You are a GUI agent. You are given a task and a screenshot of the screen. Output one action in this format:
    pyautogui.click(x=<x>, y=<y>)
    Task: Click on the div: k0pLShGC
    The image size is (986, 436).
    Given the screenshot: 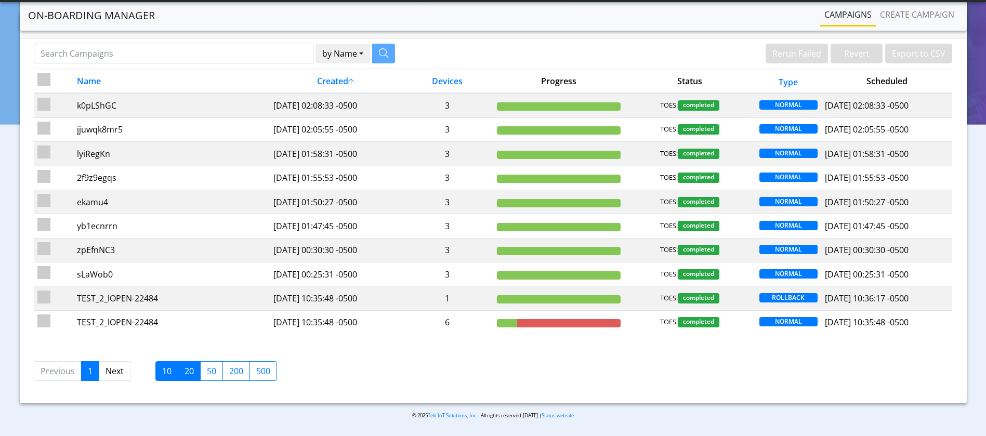 What is the action you would take?
    pyautogui.click(x=172, y=106)
    